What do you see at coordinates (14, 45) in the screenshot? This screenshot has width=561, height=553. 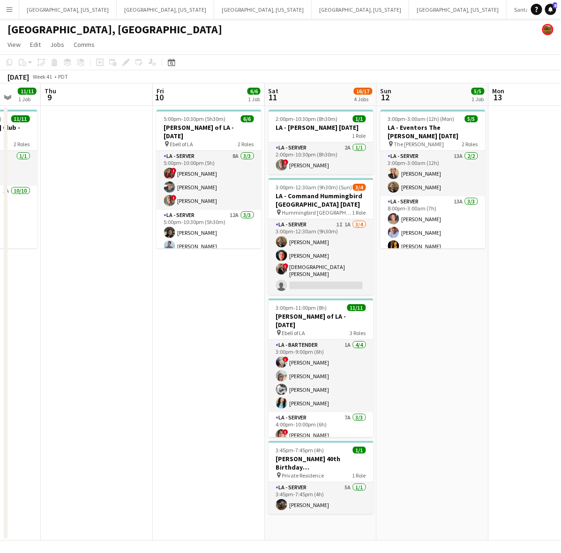 I see `span: View` at bounding box center [14, 45].